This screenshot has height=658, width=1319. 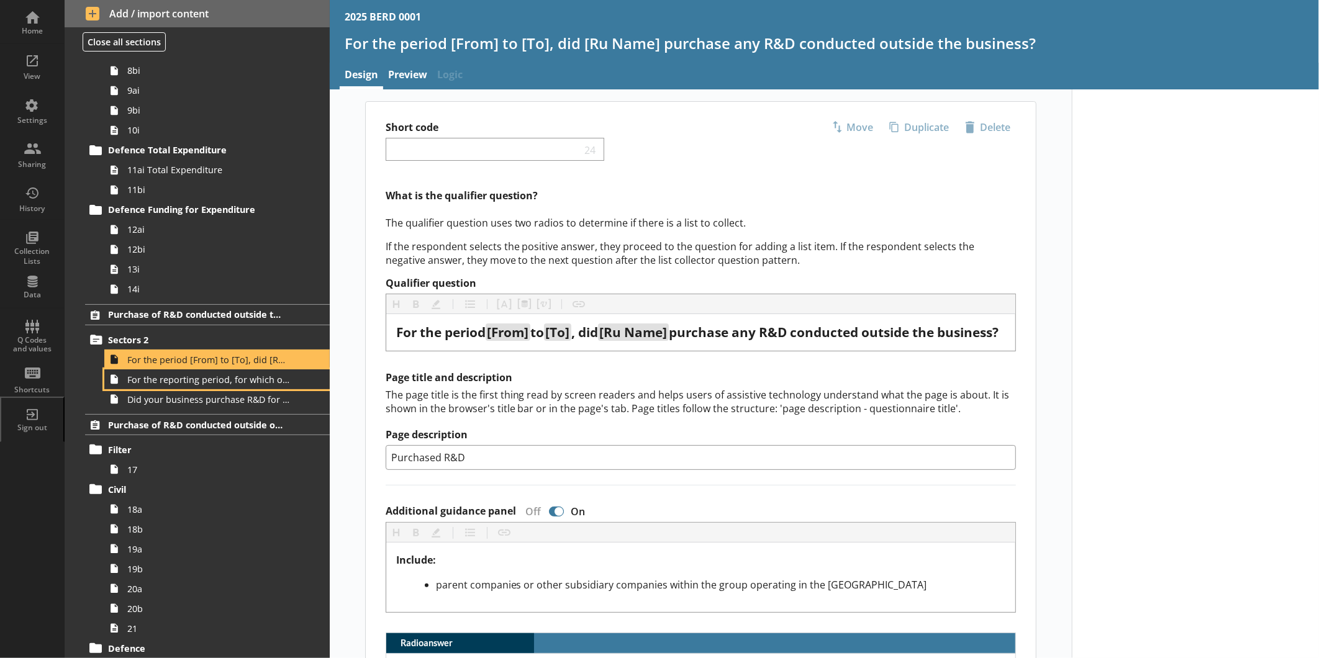 What do you see at coordinates (208, 360) in the screenshot?
I see `span: For the period [From] to [To], did [Ru Name] purchase any R&D conducted outside the business?` at bounding box center [208, 360].